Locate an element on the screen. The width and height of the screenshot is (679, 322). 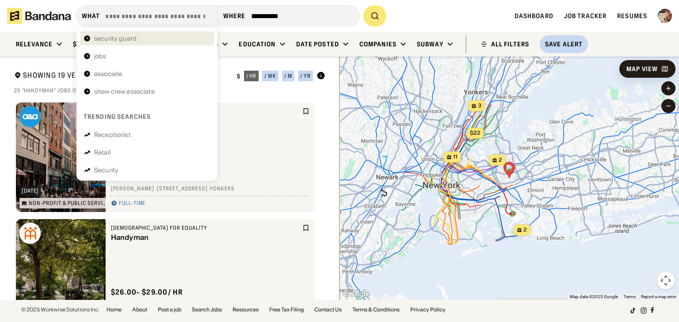
div: Security is located at coordinates (106, 170).